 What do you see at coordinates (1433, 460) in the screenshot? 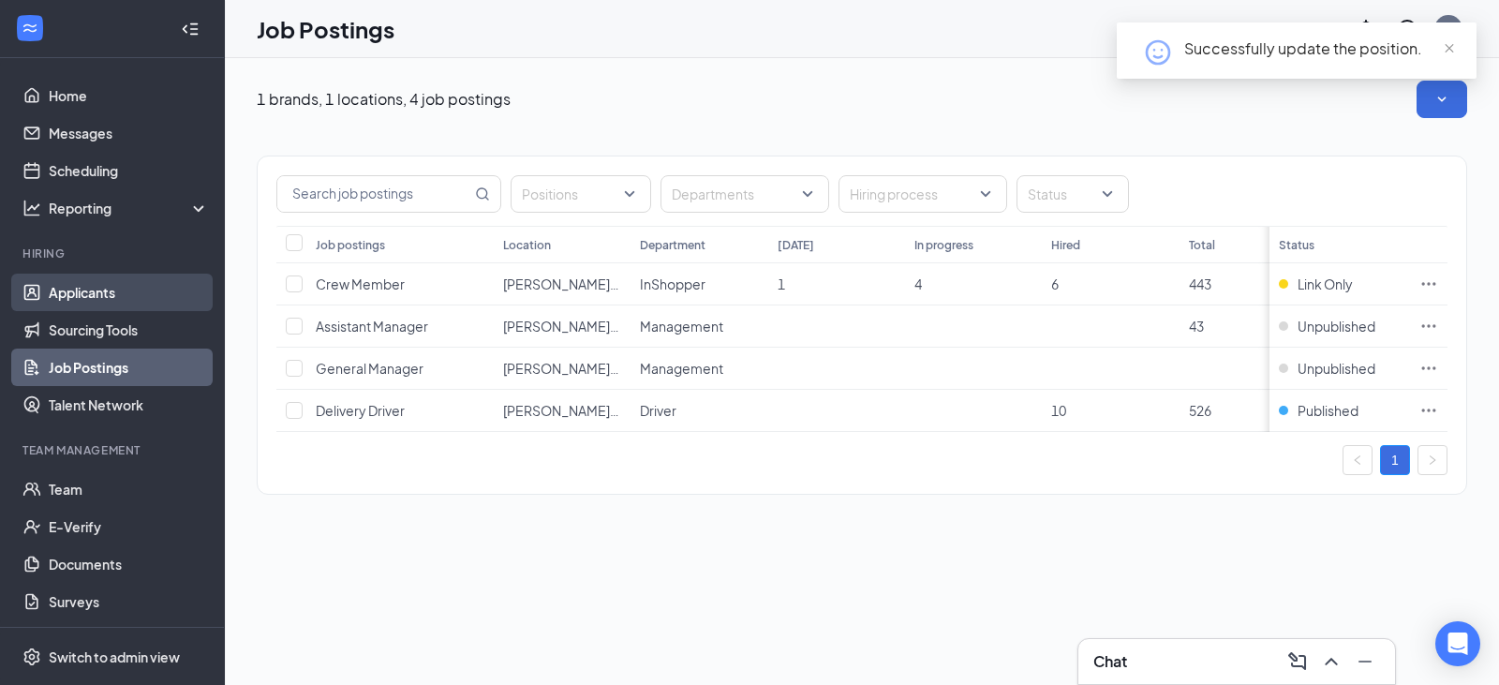
I see `button: right` at bounding box center [1433, 460].